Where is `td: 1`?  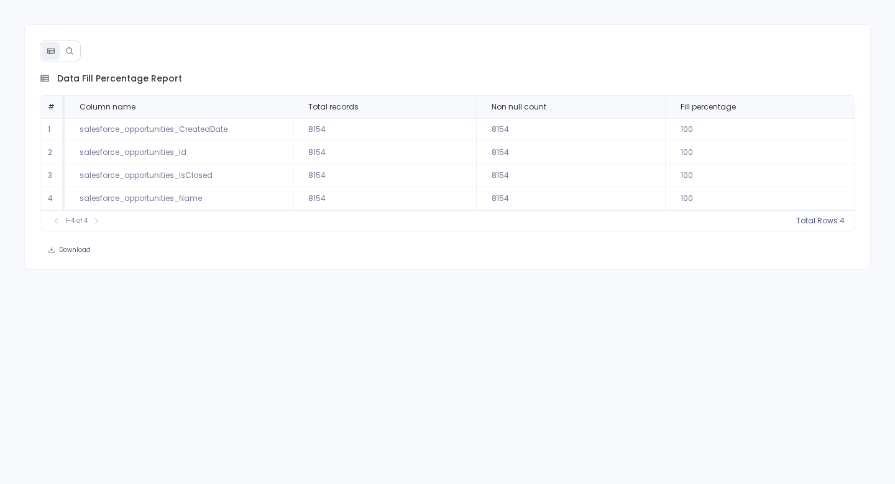 td: 1 is located at coordinates (52, 129).